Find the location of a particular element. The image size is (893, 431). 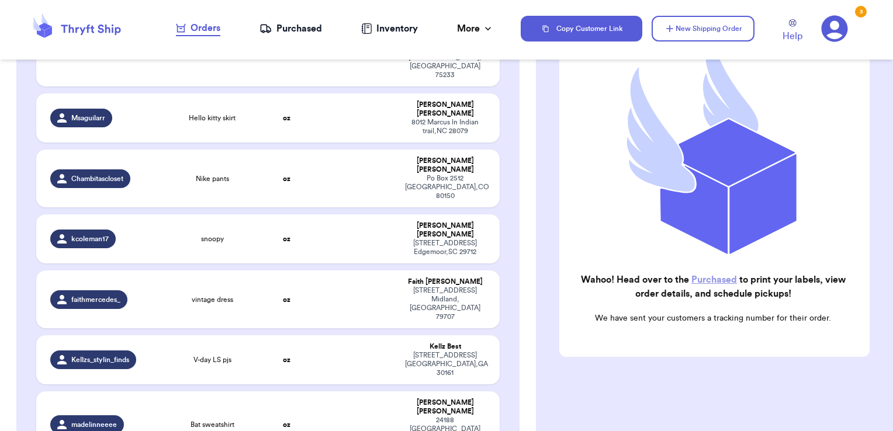

span: madelinneeee is located at coordinates (94, 425).